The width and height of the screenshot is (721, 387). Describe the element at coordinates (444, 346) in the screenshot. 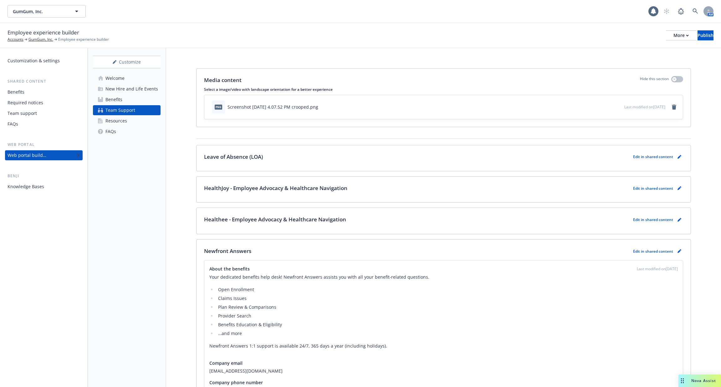

I see `p: Newfront Answers 1:1 support is available 24/7, 365 days a year (including holidays).` at that location.